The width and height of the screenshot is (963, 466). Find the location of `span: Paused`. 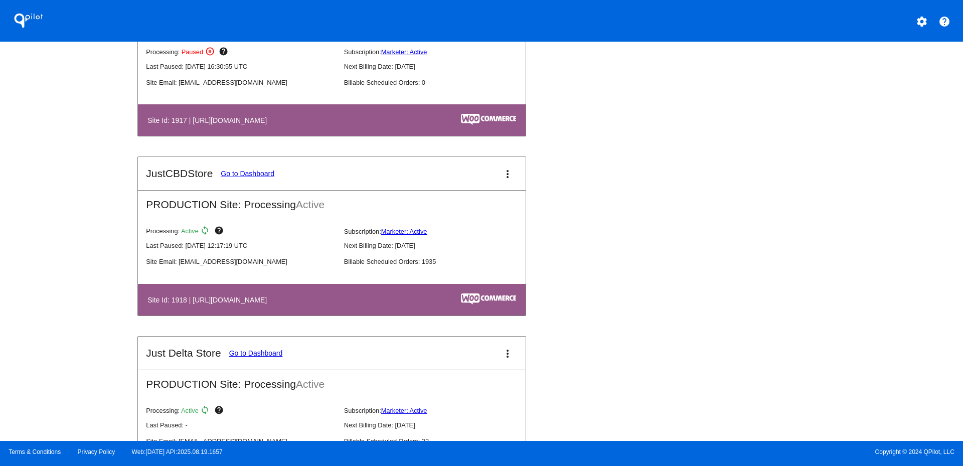

span: Paused is located at coordinates (192, 52).